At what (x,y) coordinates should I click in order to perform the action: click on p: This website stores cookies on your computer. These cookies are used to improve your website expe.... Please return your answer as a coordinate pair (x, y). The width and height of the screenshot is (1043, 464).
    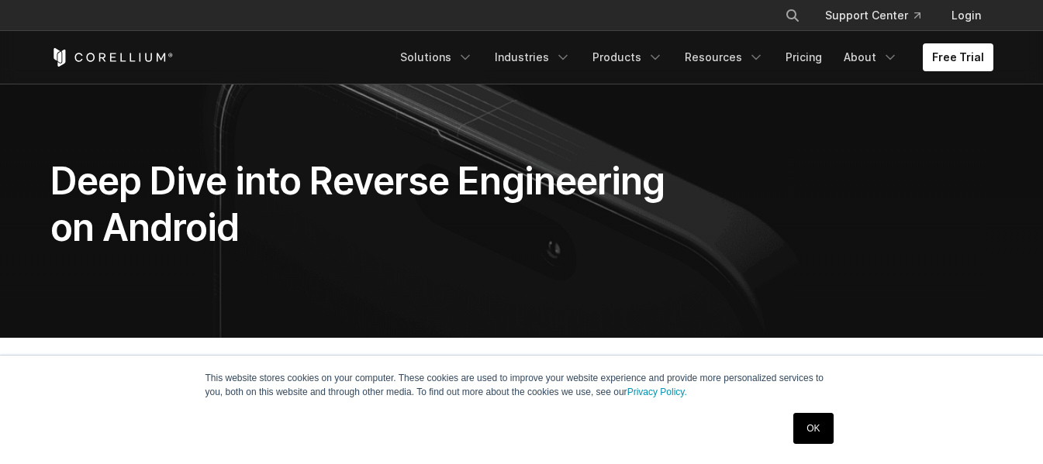
    Looking at the image, I should click on (522, 385).